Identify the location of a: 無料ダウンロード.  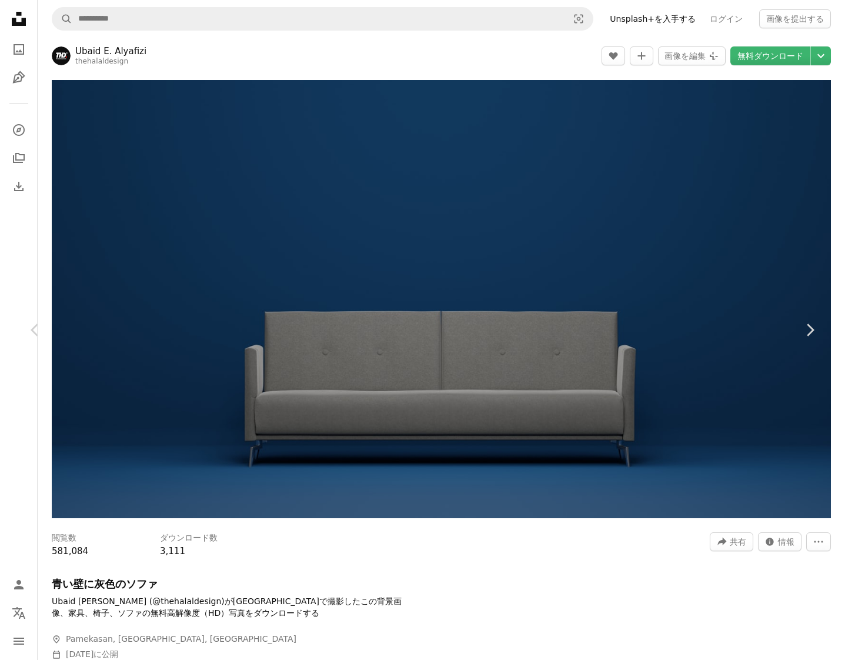
(771, 56).